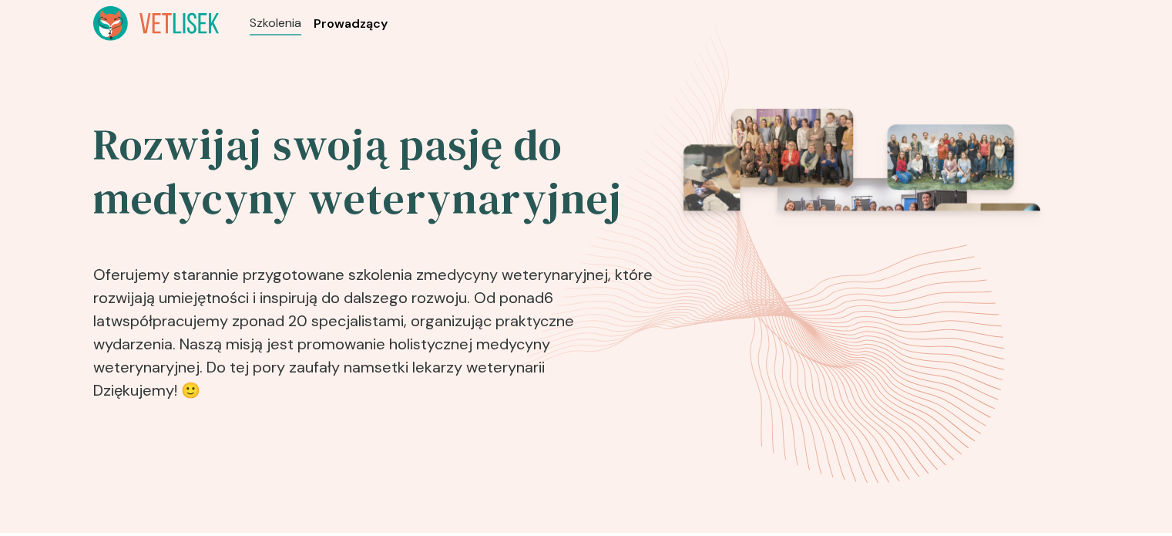 Image resolution: width=1172 pixels, height=536 pixels. I want to click on a: Szkolenia, so click(275, 23).